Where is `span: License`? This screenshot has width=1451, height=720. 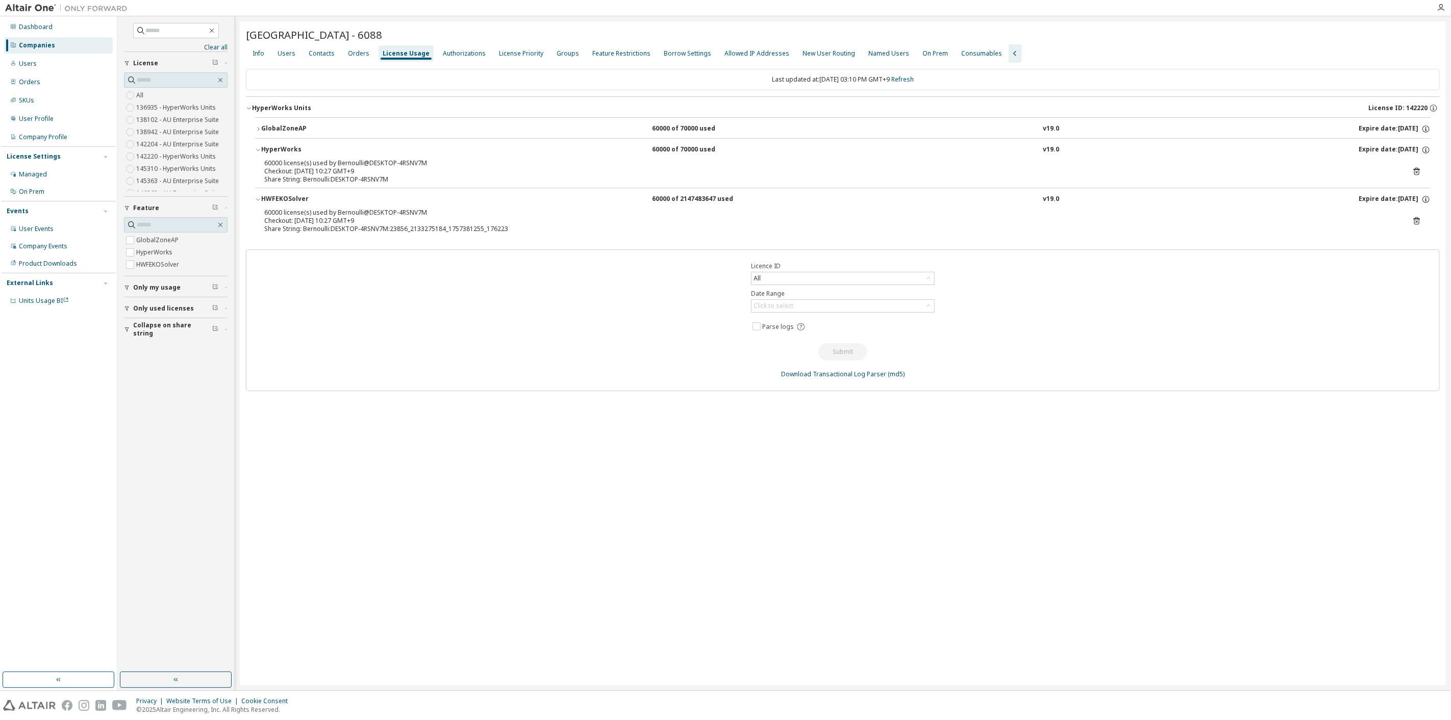 span: License is located at coordinates (145, 63).